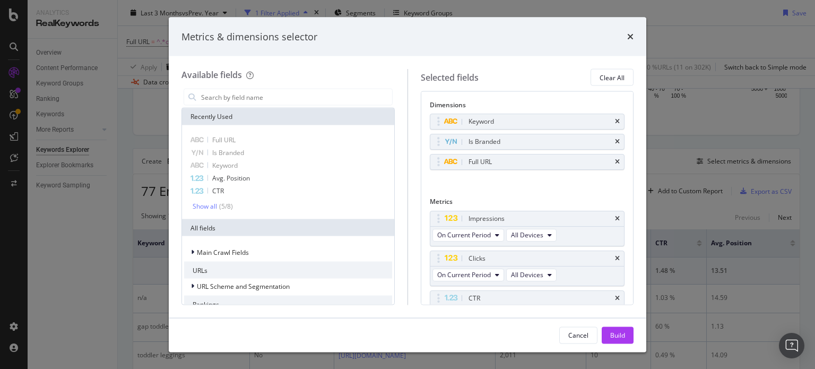 The width and height of the screenshot is (815, 369). Describe the element at coordinates (228, 152) in the screenshot. I see `span: Is Branded` at that location.